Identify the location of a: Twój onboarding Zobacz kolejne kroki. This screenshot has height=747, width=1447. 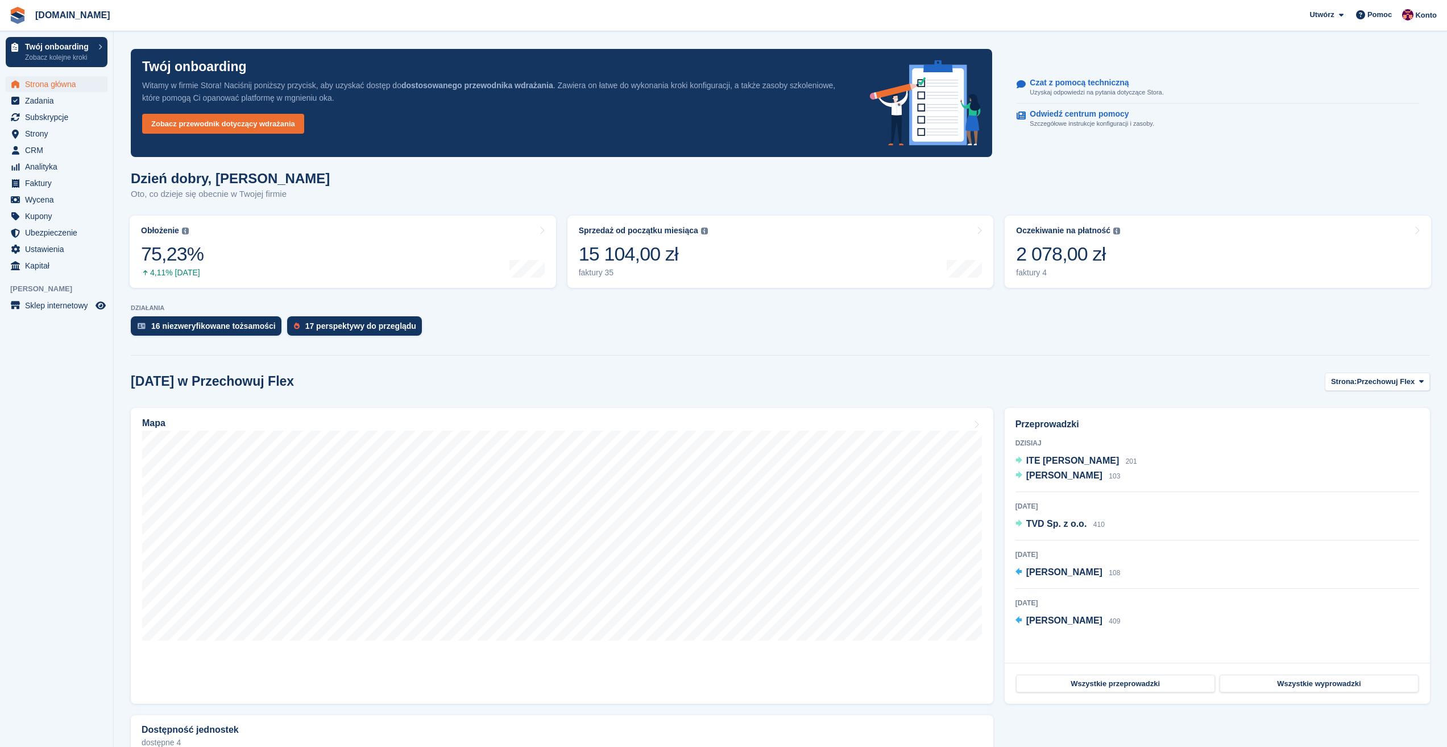
(56, 52).